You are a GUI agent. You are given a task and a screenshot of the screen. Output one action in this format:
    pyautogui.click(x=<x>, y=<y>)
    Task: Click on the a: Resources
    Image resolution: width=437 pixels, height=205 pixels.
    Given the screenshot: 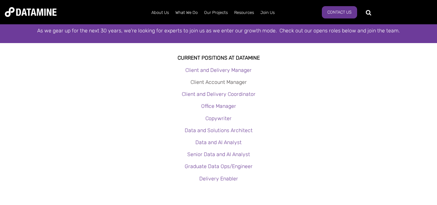 What is the action you would take?
    pyautogui.click(x=244, y=13)
    